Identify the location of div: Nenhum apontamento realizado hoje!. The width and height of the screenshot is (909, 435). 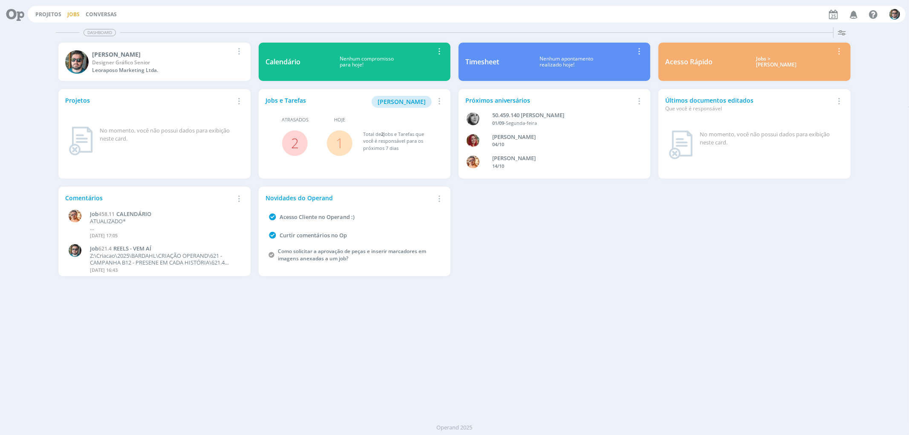
(566, 62).